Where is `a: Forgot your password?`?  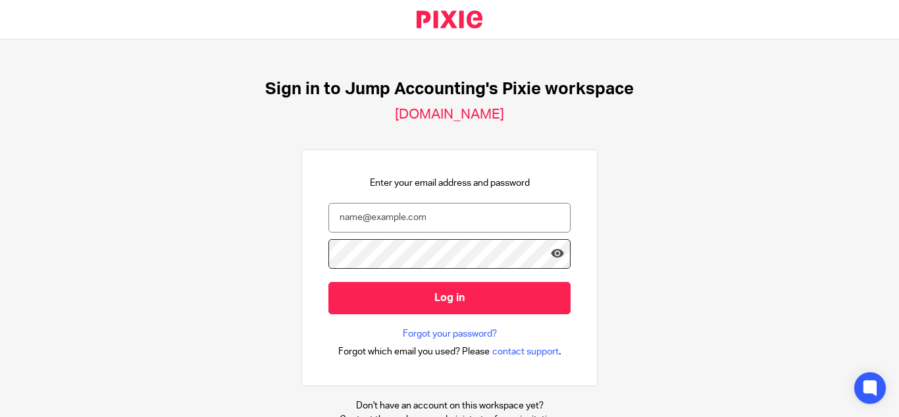
a: Forgot your password? is located at coordinates (449, 334).